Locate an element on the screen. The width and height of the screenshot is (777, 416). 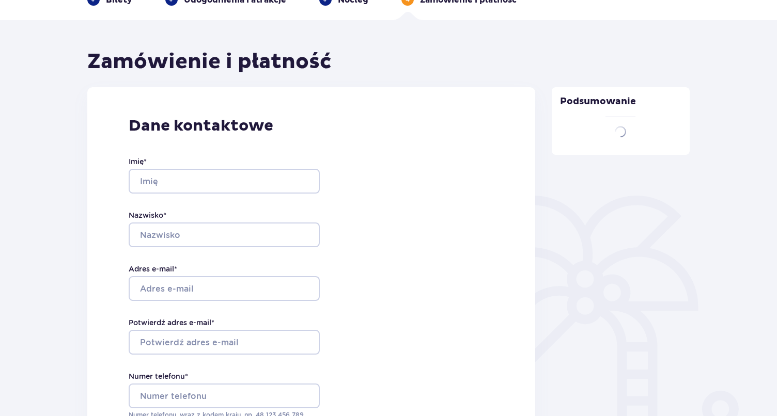
input: Nazwisko is located at coordinates (224, 235).